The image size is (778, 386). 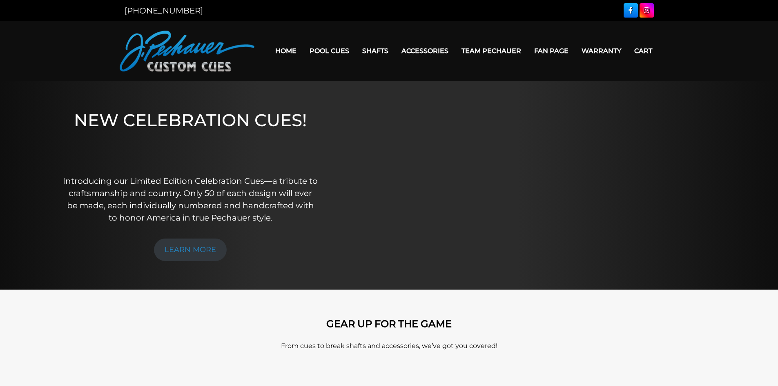 What do you see at coordinates (389, 346) in the screenshot?
I see `p: From cues to break shafts and accessories, we’ve got you covered!` at bounding box center [389, 346].